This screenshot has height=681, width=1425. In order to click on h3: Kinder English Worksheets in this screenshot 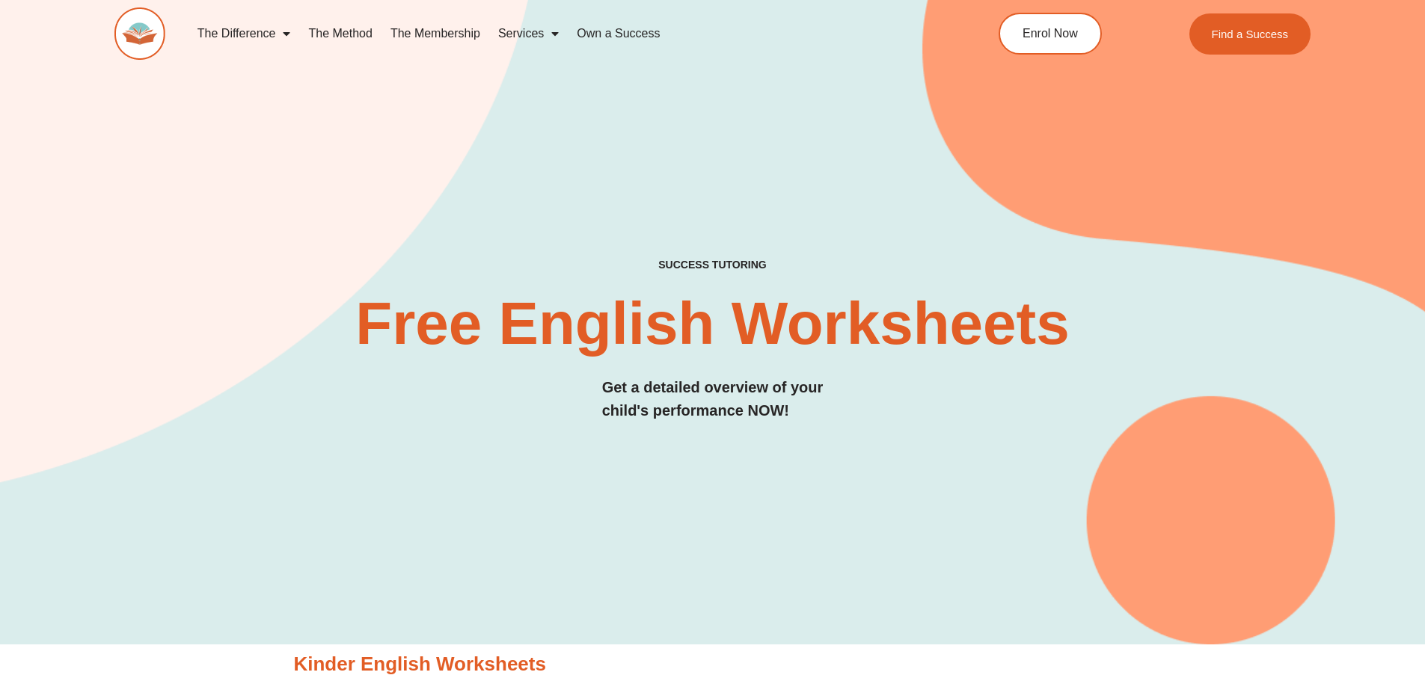, I will do `click(713, 665)`.